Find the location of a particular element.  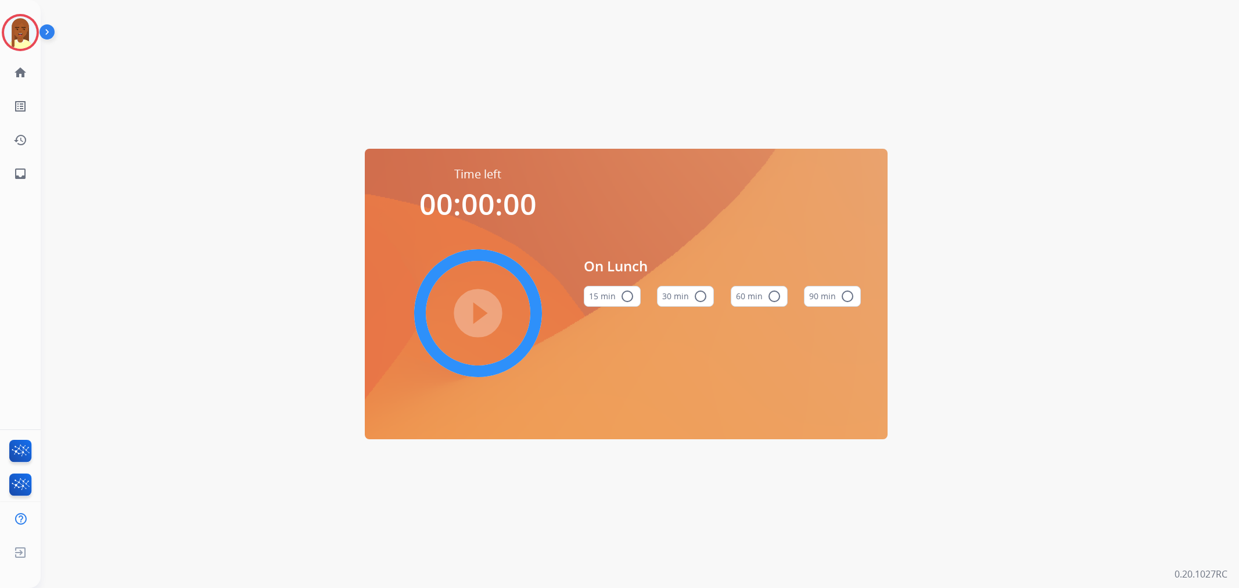

button: 60 min is located at coordinates (759, 296).